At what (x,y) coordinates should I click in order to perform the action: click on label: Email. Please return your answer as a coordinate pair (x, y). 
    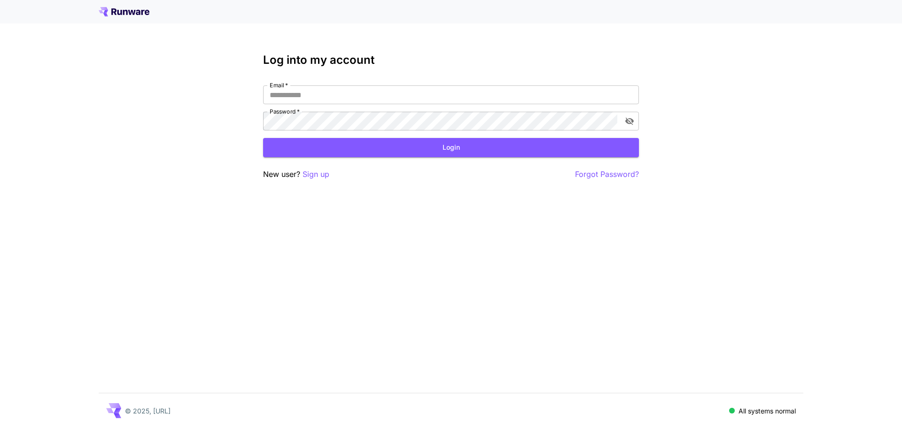
    Looking at the image, I should click on (279, 85).